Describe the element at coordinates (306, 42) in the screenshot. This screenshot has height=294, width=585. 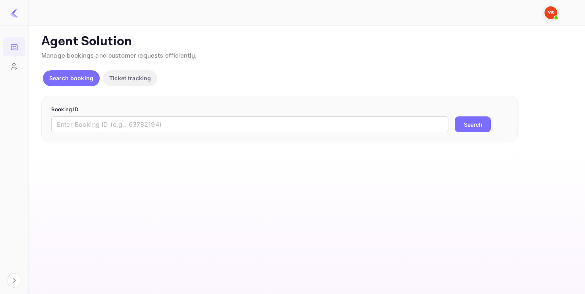
I see `p: Agent Solution` at that location.